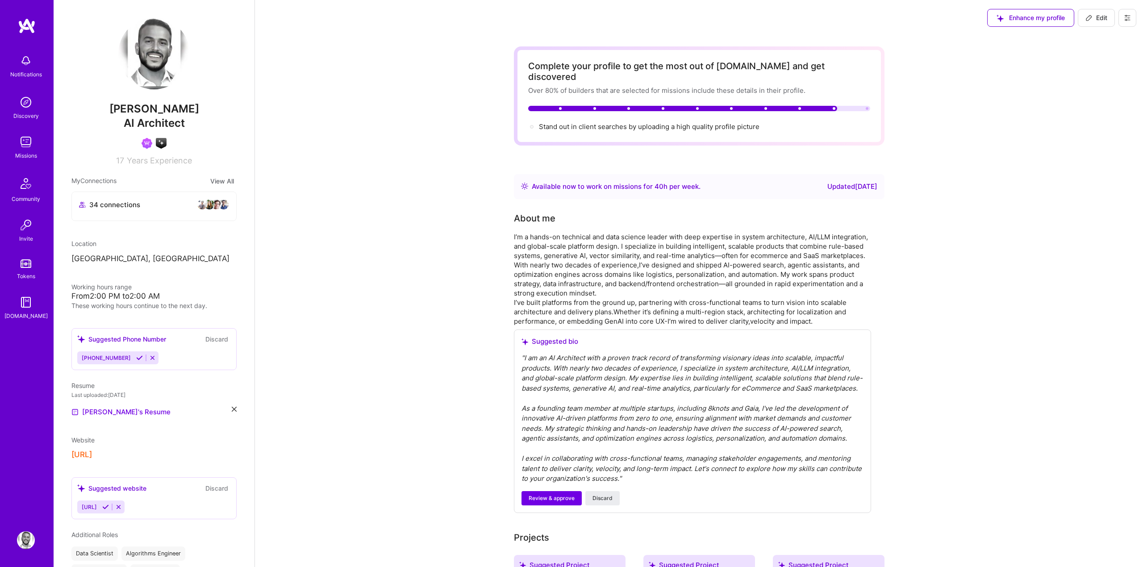  Describe the element at coordinates (1030, 18) in the screenshot. I see `button: Enhance my profile` at that location.